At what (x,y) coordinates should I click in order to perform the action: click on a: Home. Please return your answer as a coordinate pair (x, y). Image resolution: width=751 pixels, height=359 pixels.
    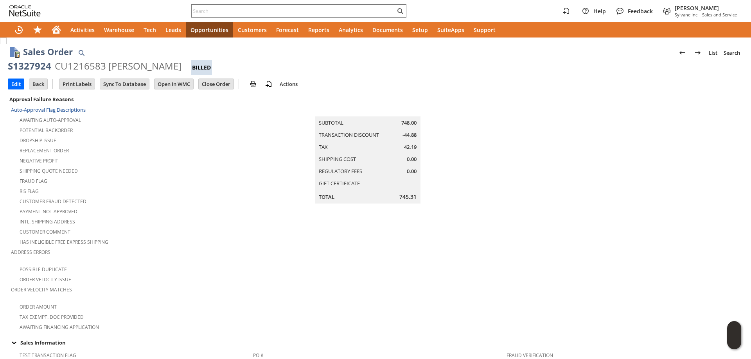
    Looking at the image, I should click on (56, 30).